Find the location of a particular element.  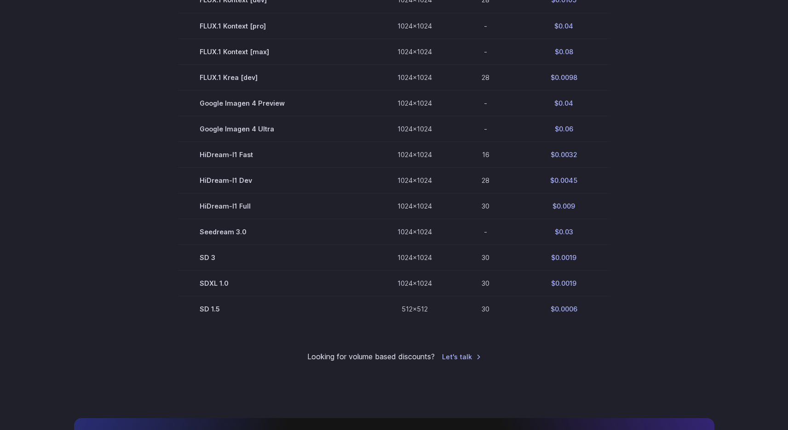

td: 16 is located at coordinates (485, 155).